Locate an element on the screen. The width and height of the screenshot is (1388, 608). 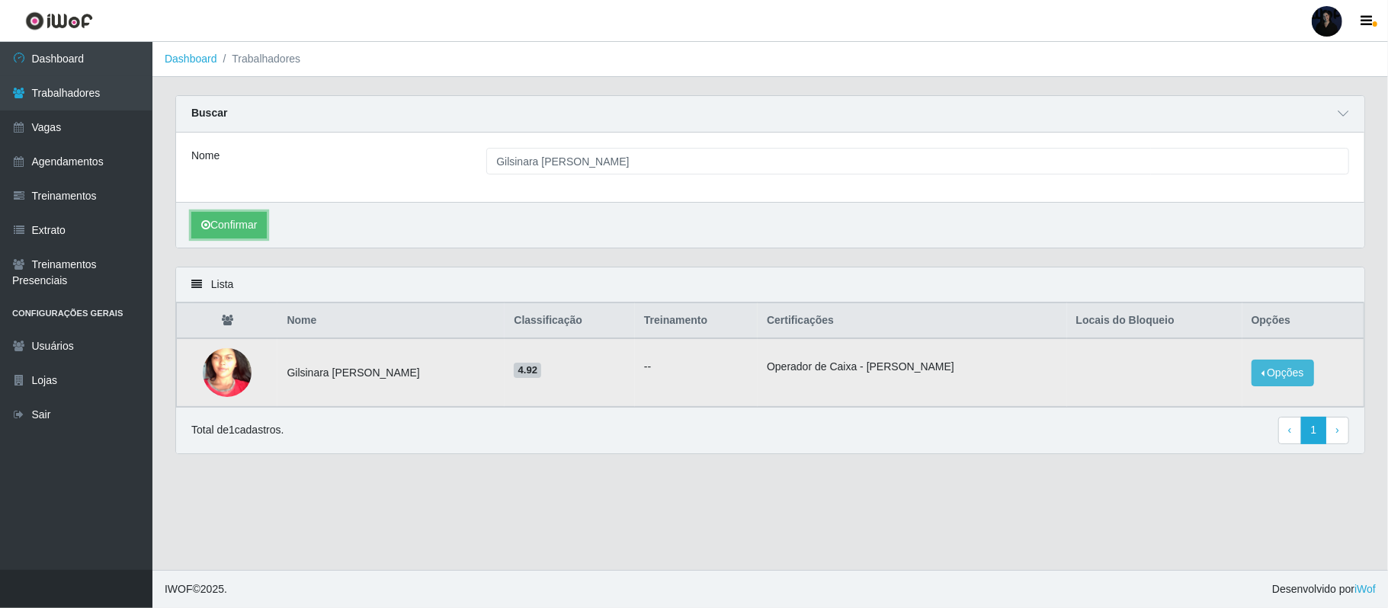
th: Classificação is located at coordinates (570, 321).